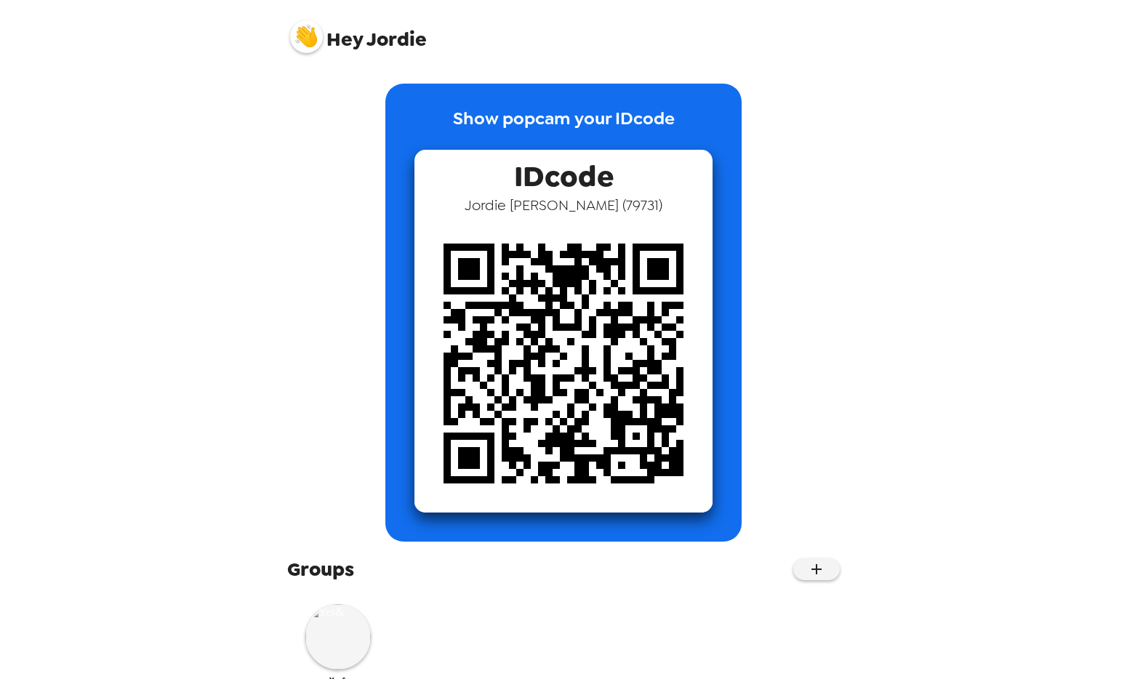 Image resolution: width=1127 pixels, height=679 pixels. I want to click on img: qr code, so click(564, 364).